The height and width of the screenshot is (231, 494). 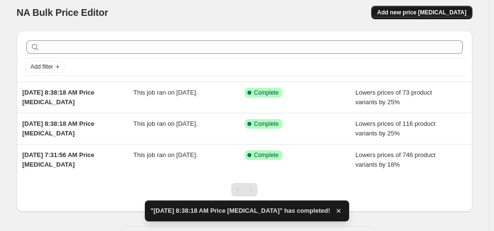 What do you see at coordinates (393, 97) in the screenshot?
I see `span: Lowers prices of 73 product variants by 25%` at bounding box center [393, 97].